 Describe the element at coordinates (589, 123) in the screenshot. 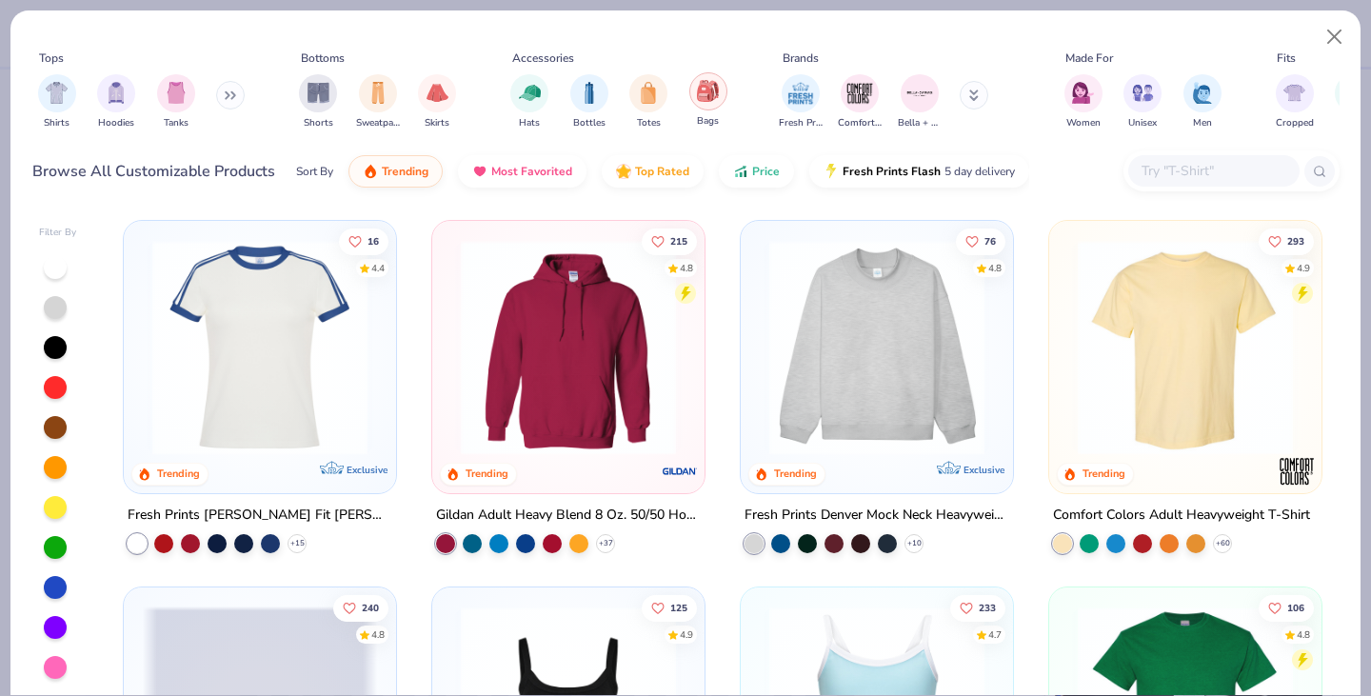

I see `span: Bottles` at that location.